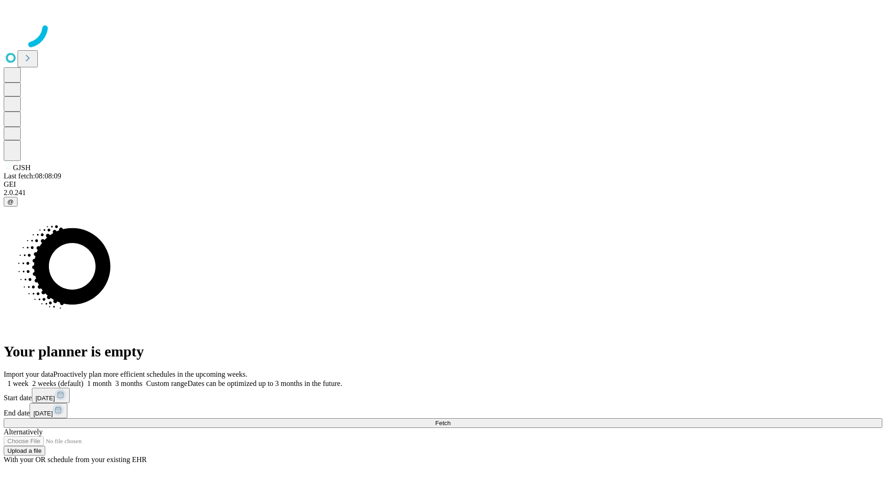 The height and width of the screenshot is (498, 886). I want to click on span: 3 months, so click(129, 383).